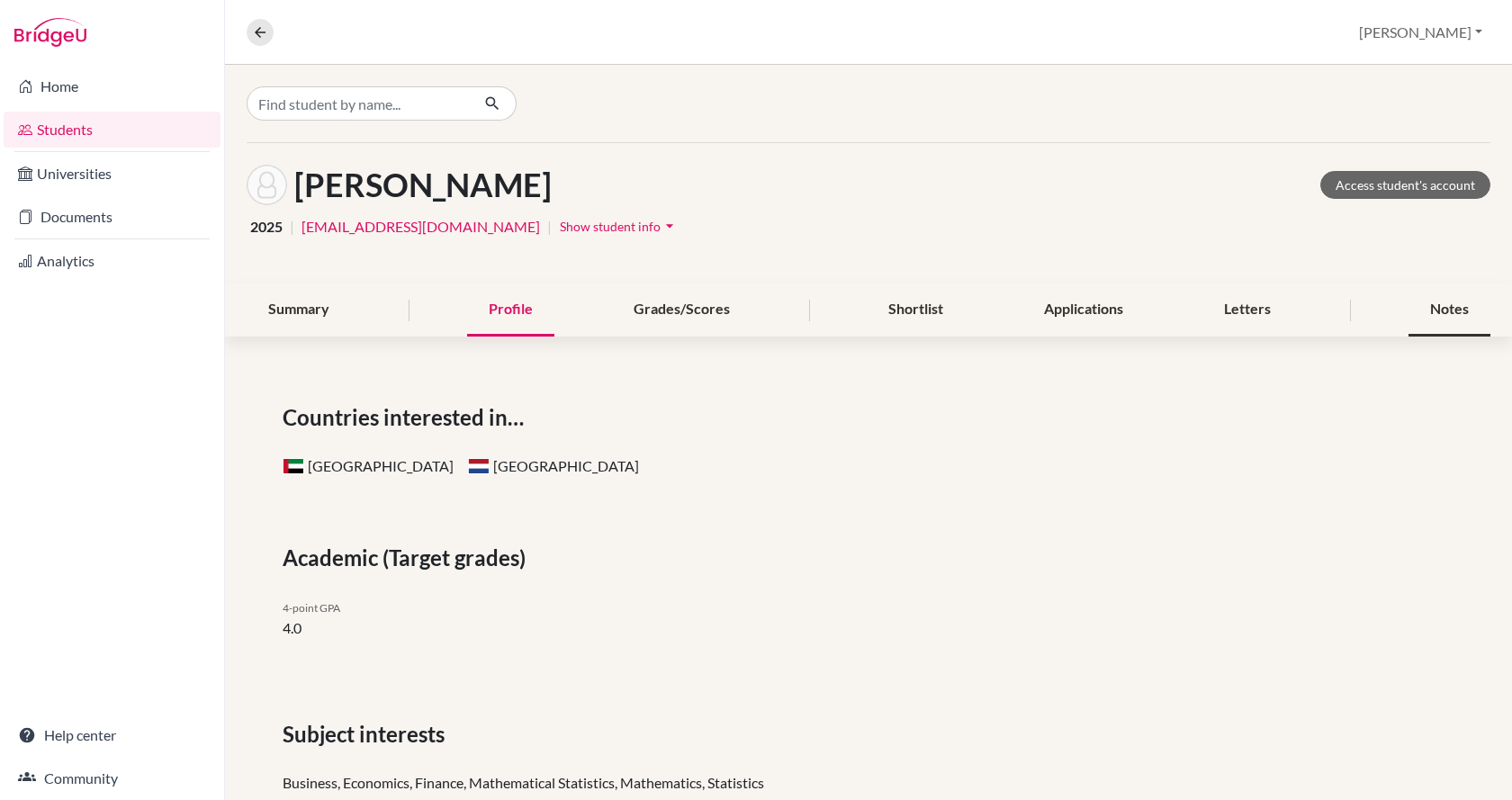 This screenshot has width=1512, height=800. What do you see at coordinates (510, 309) in the screenshot?
I see `div: Profile` at bounding box center [510, 309].